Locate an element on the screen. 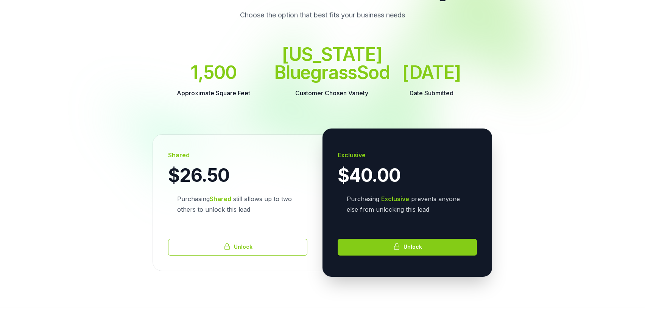  p: Choose the option that best fits your business needs is located at coordinates (323, 15).